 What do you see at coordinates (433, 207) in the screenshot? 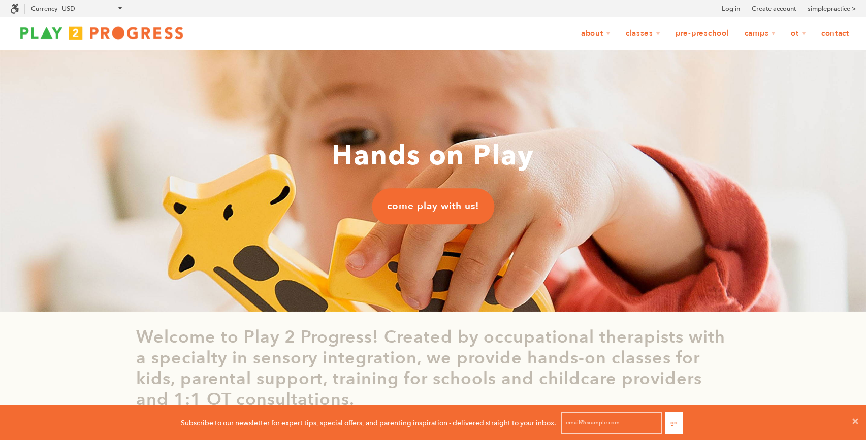
I see `span: come play with us!` at bounding box center [433, 207].